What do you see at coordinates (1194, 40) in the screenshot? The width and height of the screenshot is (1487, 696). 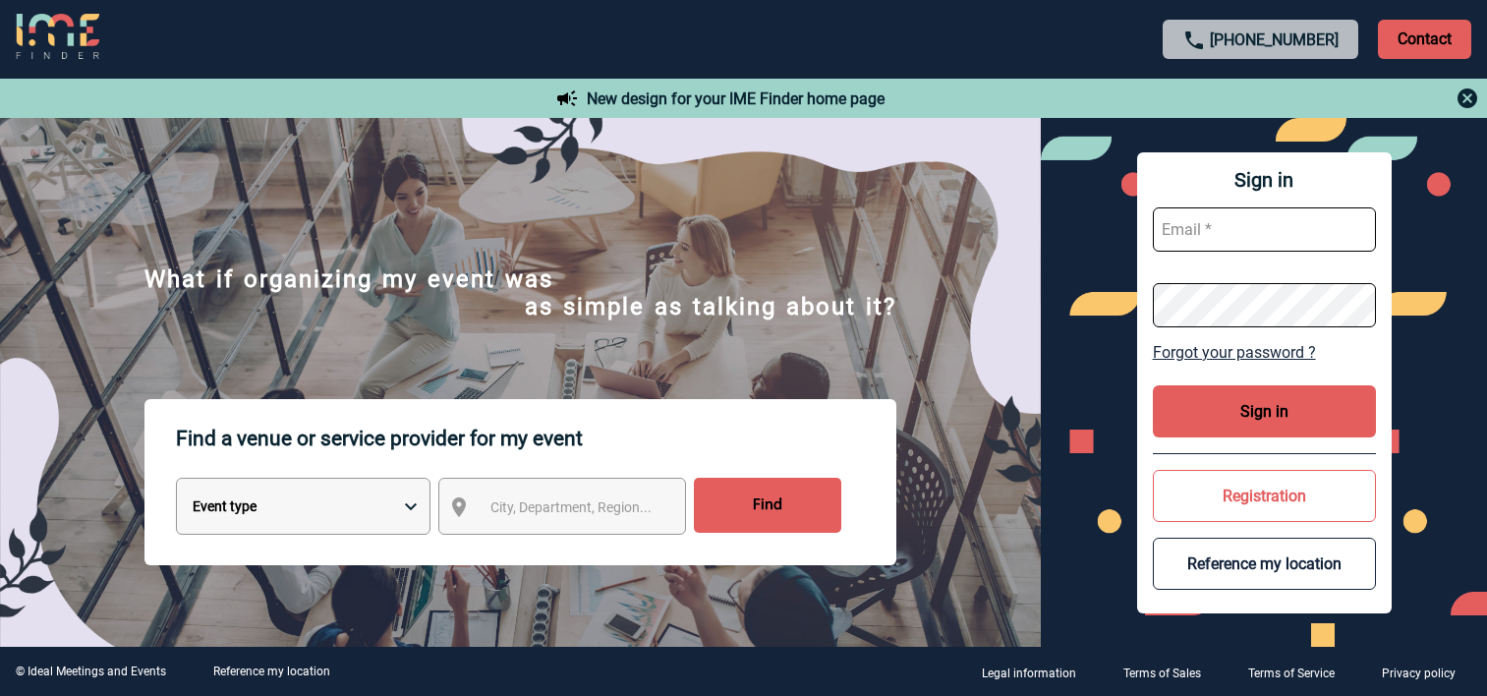 I see `img: call-24-px.png` at bounding box center [1194, 40].